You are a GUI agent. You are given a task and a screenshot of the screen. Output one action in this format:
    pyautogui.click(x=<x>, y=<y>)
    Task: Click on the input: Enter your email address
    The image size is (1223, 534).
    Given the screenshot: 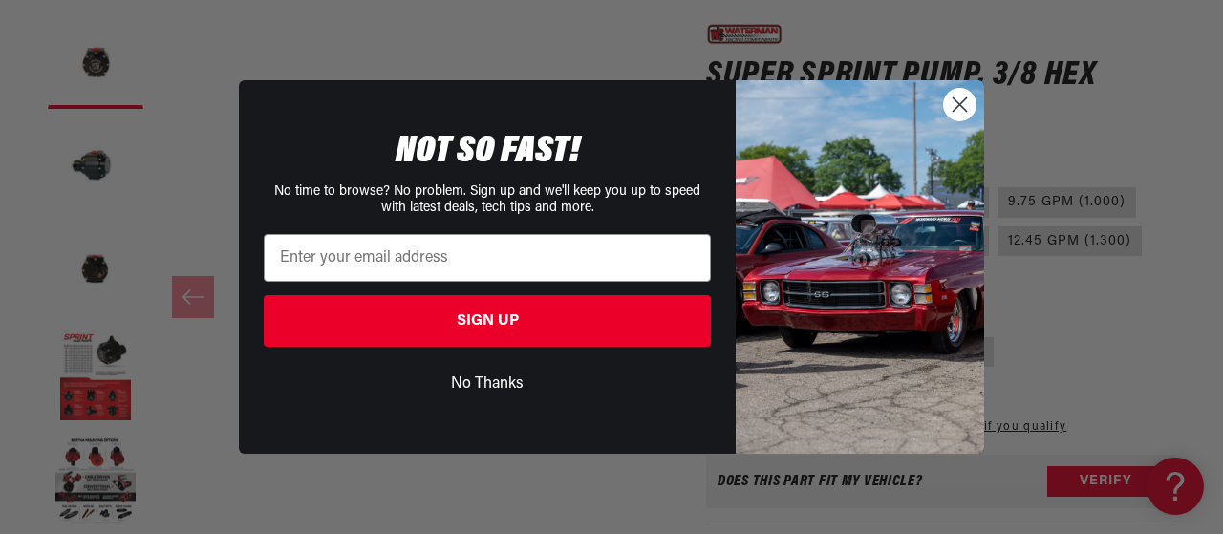 What is the action you would take?
    pyautogui.click(x=487, y=258)
    